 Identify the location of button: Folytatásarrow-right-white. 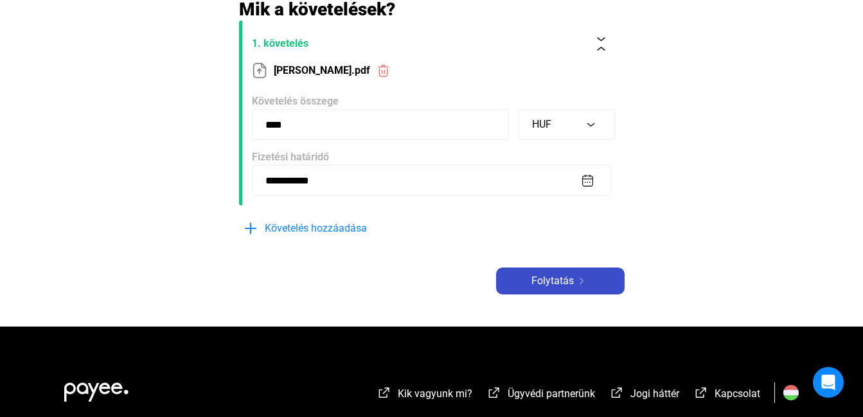
(560, 281).